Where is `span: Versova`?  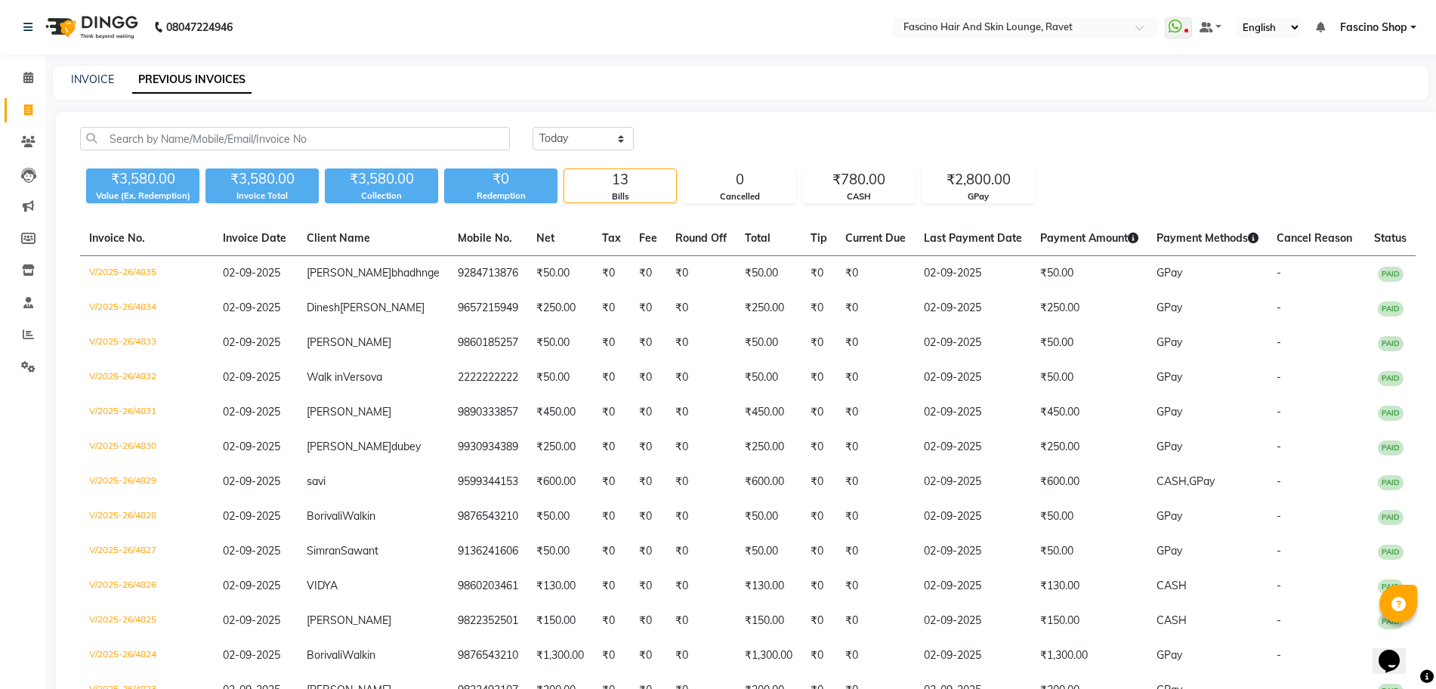
span: Versova is located at coordinates (363, 377).